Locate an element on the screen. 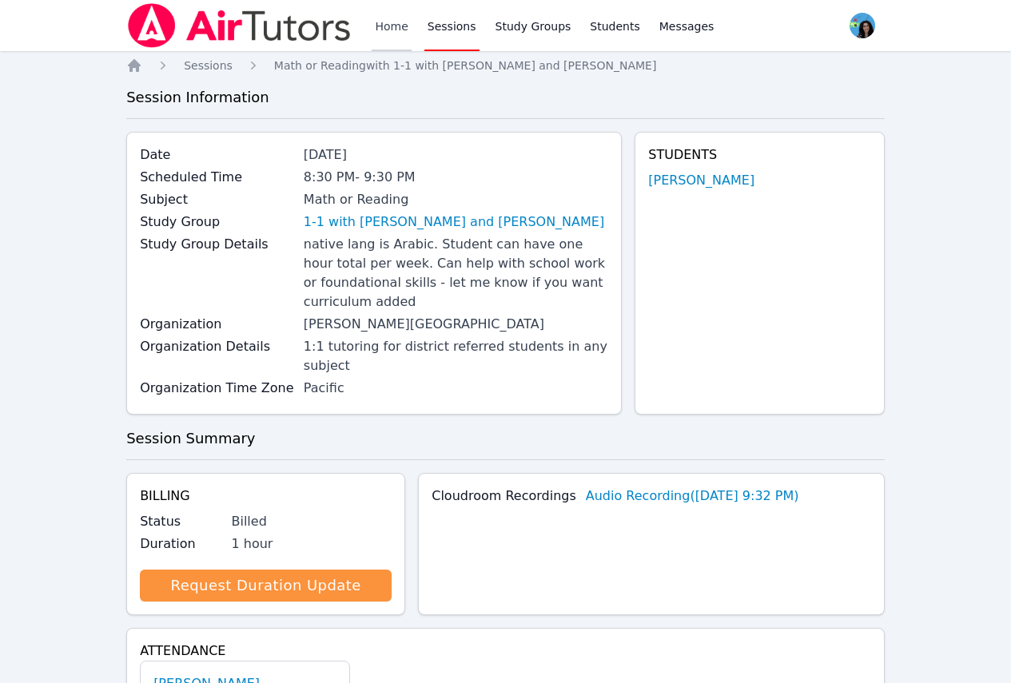 The image size is (1011, 683). label: Duration is located at coordinates (181, 544).